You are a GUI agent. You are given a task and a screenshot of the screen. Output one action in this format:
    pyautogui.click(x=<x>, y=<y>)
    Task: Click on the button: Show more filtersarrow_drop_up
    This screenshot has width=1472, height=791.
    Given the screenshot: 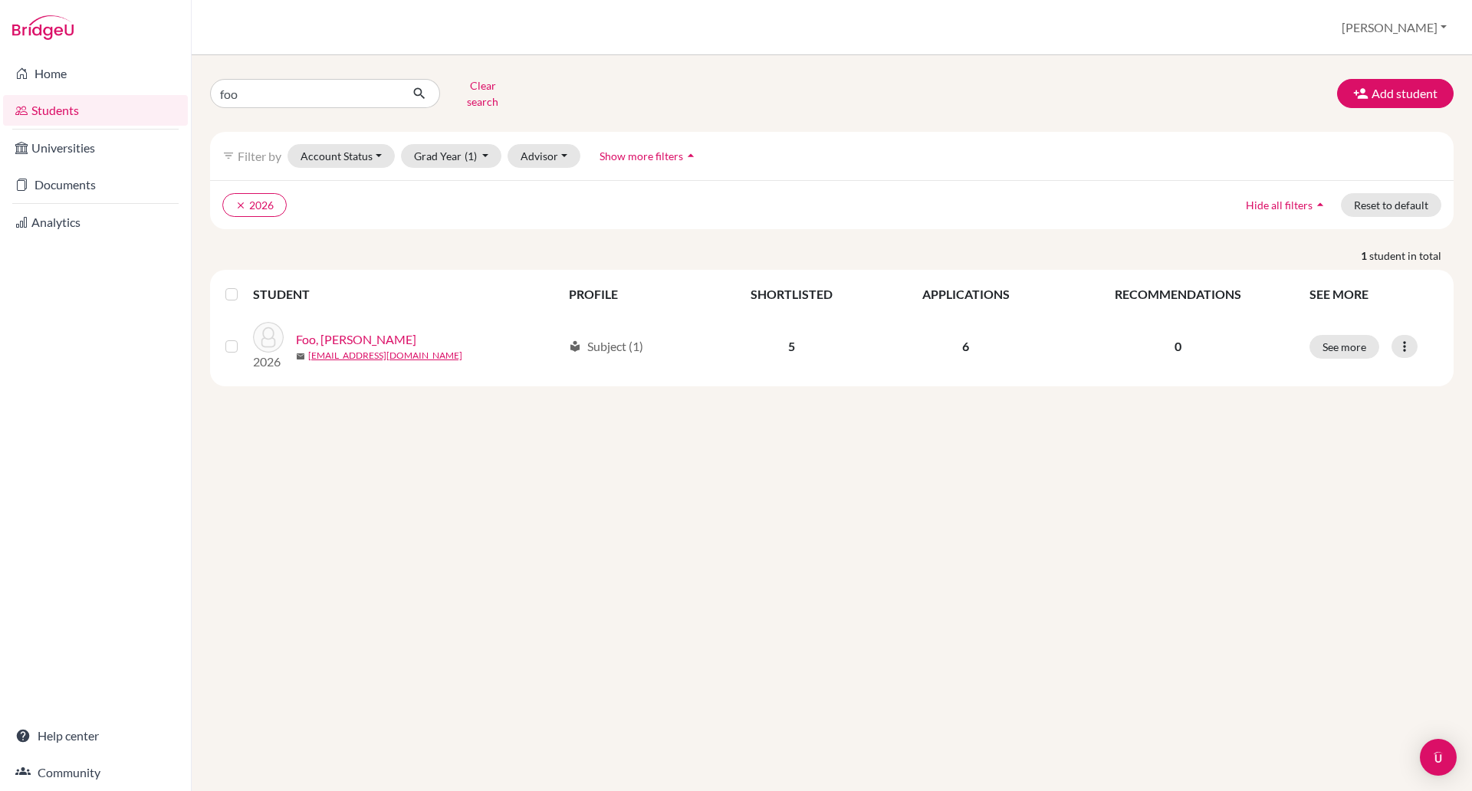 What is the action you would take?
    pyautogui.click(x=649, y=156)
    